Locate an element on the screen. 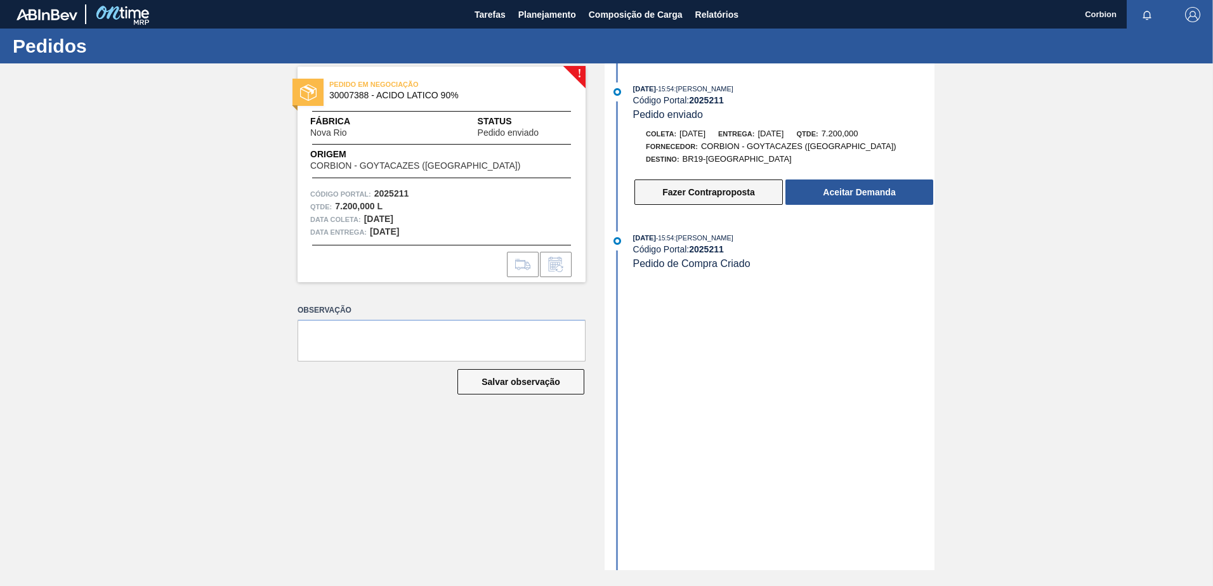 This screenshot has height=586, width=1213. span: Qtde : is located at coordinates (321, 207).